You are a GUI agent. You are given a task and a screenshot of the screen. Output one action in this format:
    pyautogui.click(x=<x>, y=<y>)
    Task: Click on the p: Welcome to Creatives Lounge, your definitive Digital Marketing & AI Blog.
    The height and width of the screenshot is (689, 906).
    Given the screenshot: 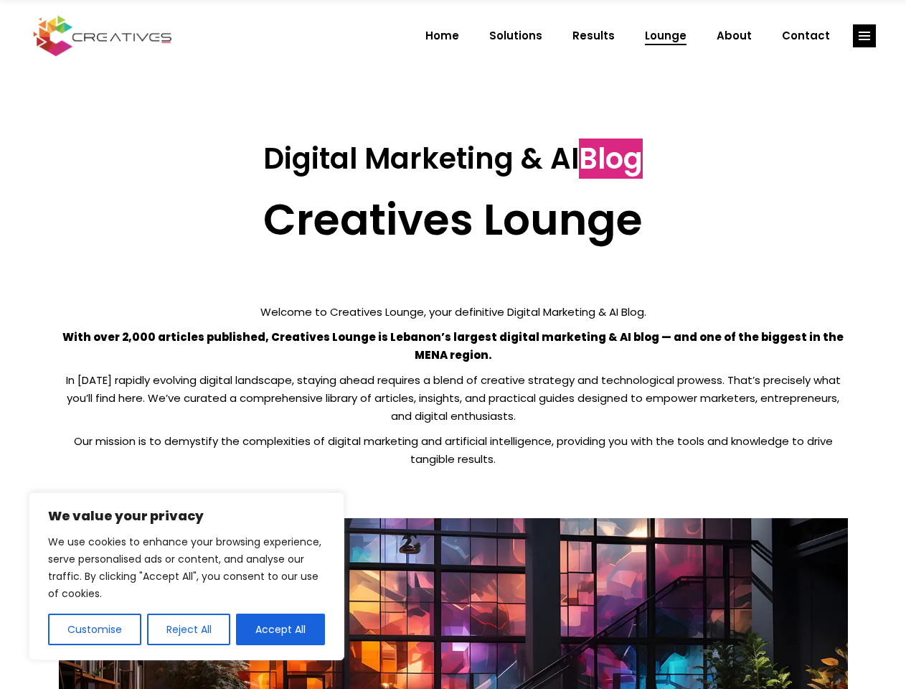 What is the action you would take?
    pyautogui.click(x=453, y=311)
    